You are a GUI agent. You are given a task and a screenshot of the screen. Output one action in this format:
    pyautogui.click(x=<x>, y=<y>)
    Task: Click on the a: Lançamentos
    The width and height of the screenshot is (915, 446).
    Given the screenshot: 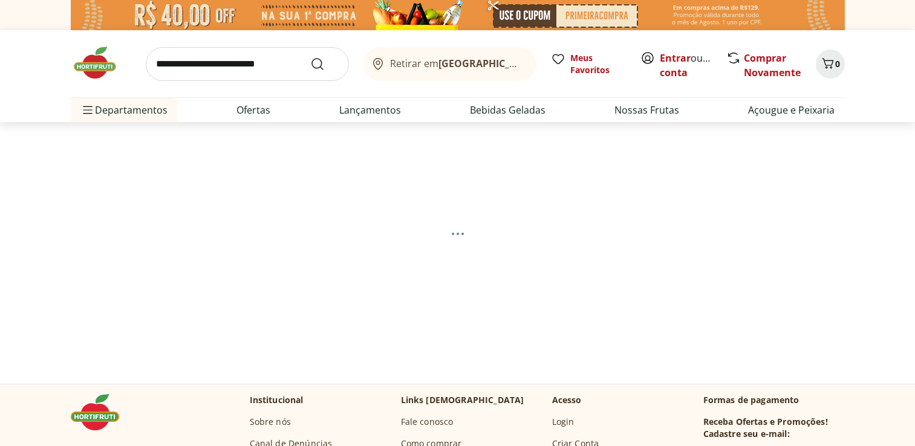 What is the action you would take?
    pyautogui.click(x=370, y=110)
    